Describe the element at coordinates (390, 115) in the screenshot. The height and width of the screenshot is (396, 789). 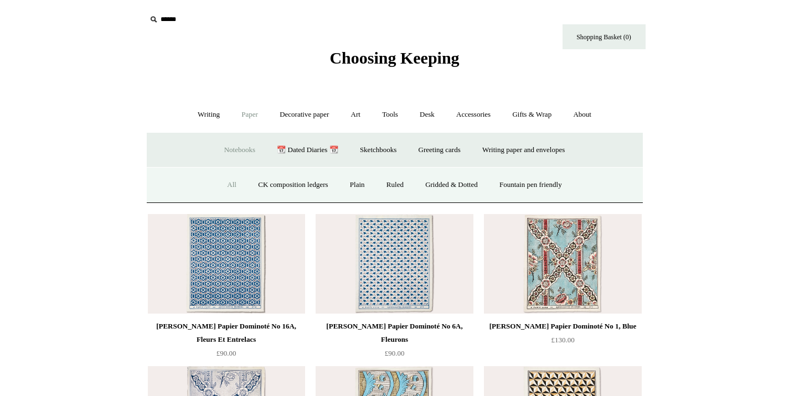
I see `a: Tools` at that location.